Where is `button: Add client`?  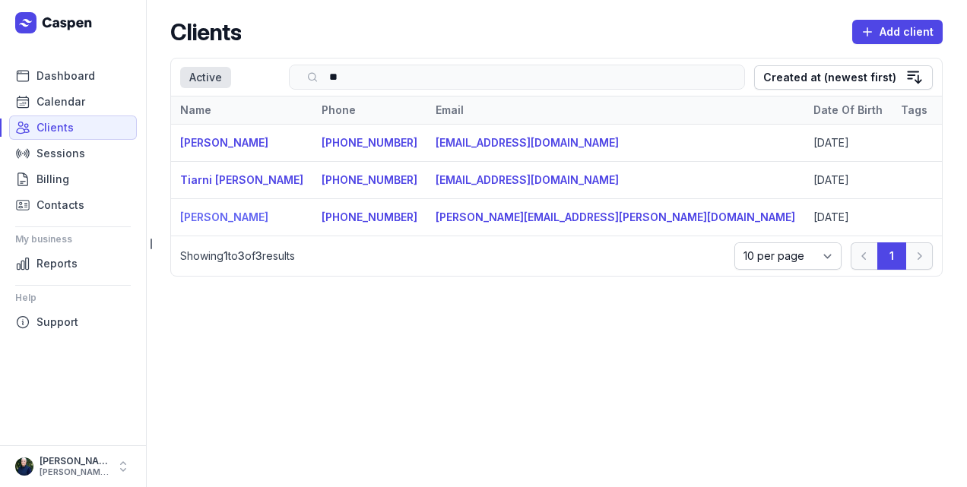 button: Add client is located at coordinates (897, 32).